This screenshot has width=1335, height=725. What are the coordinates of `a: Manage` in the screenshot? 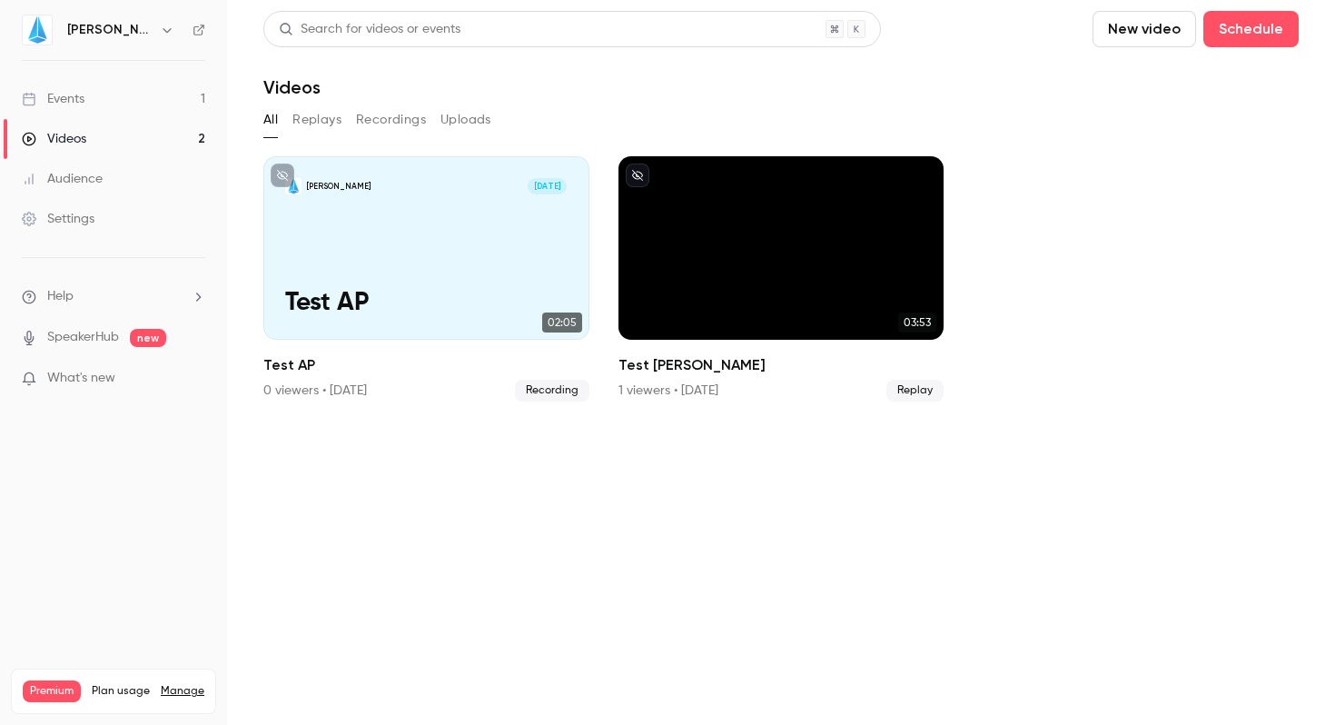 It's located at (183, 691).